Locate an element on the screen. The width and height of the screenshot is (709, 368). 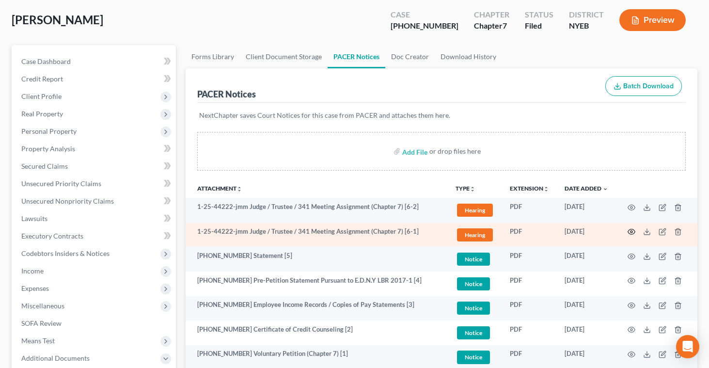
a: Client Document Storage is located at coordinates (284, 57).